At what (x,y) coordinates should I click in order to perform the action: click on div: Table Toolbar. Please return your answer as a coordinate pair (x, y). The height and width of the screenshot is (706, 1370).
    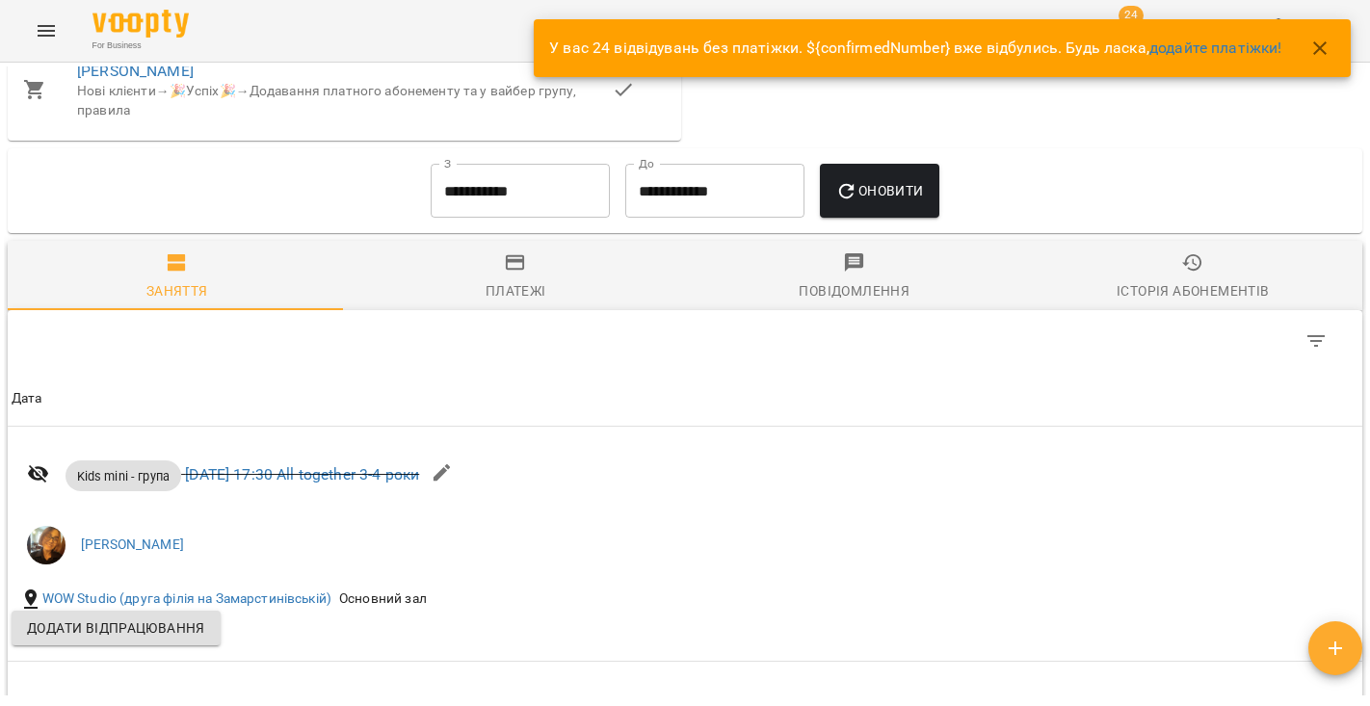
    Looking at the image, I should click on (685, 341).